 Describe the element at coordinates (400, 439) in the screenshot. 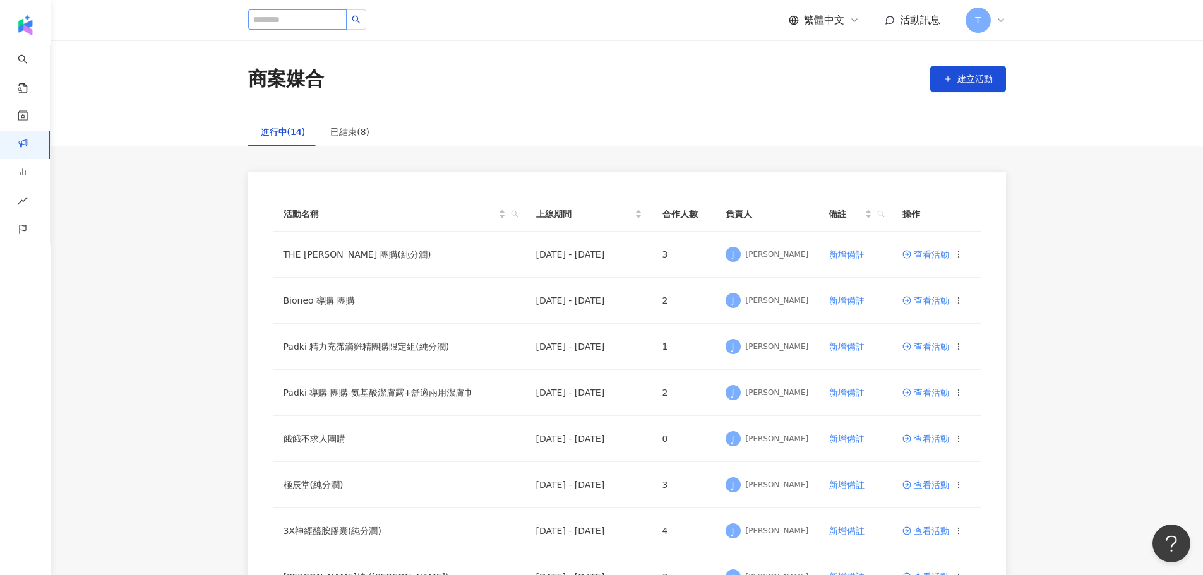

I see `td: 餓餓不求人團購` at that location.